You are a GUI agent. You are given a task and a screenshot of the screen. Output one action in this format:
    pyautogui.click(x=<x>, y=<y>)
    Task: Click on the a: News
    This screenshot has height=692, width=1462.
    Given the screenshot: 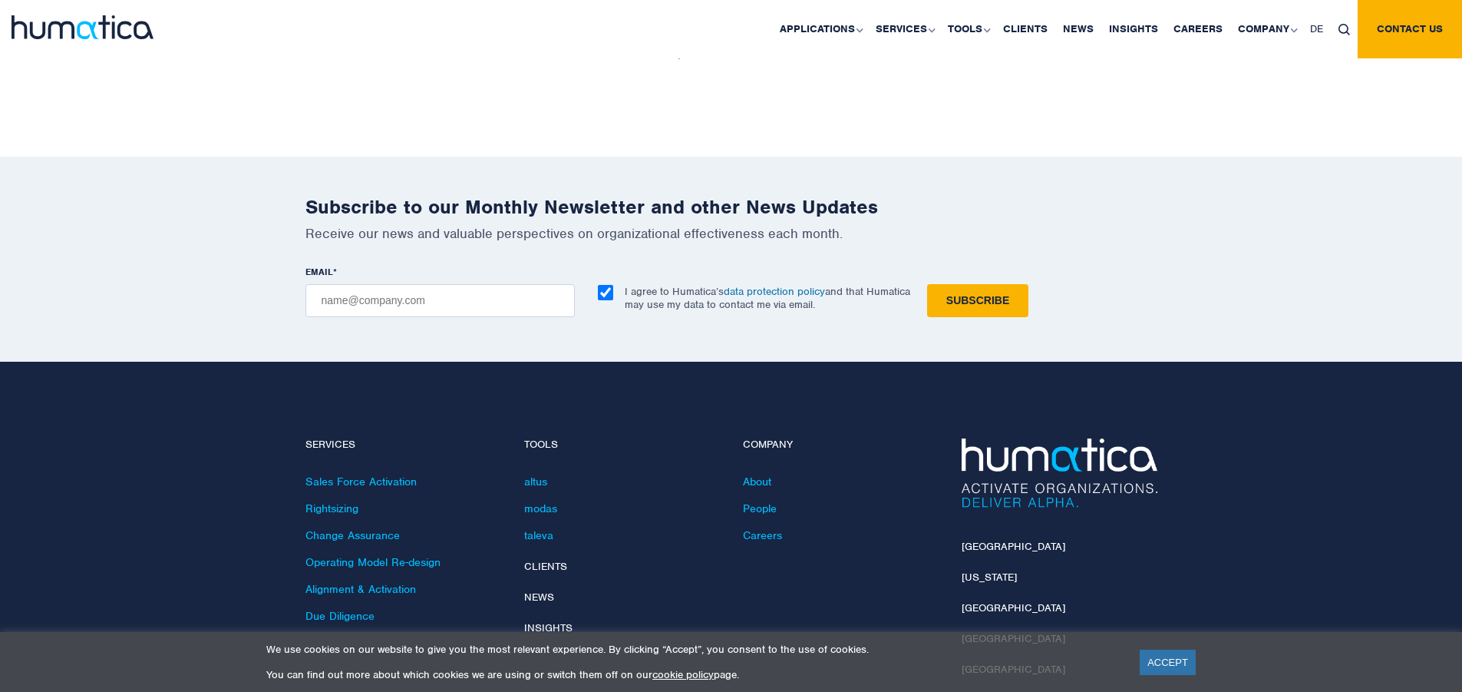 What is the action you would take?
    pyautogui.click(x=539, y=596)
    